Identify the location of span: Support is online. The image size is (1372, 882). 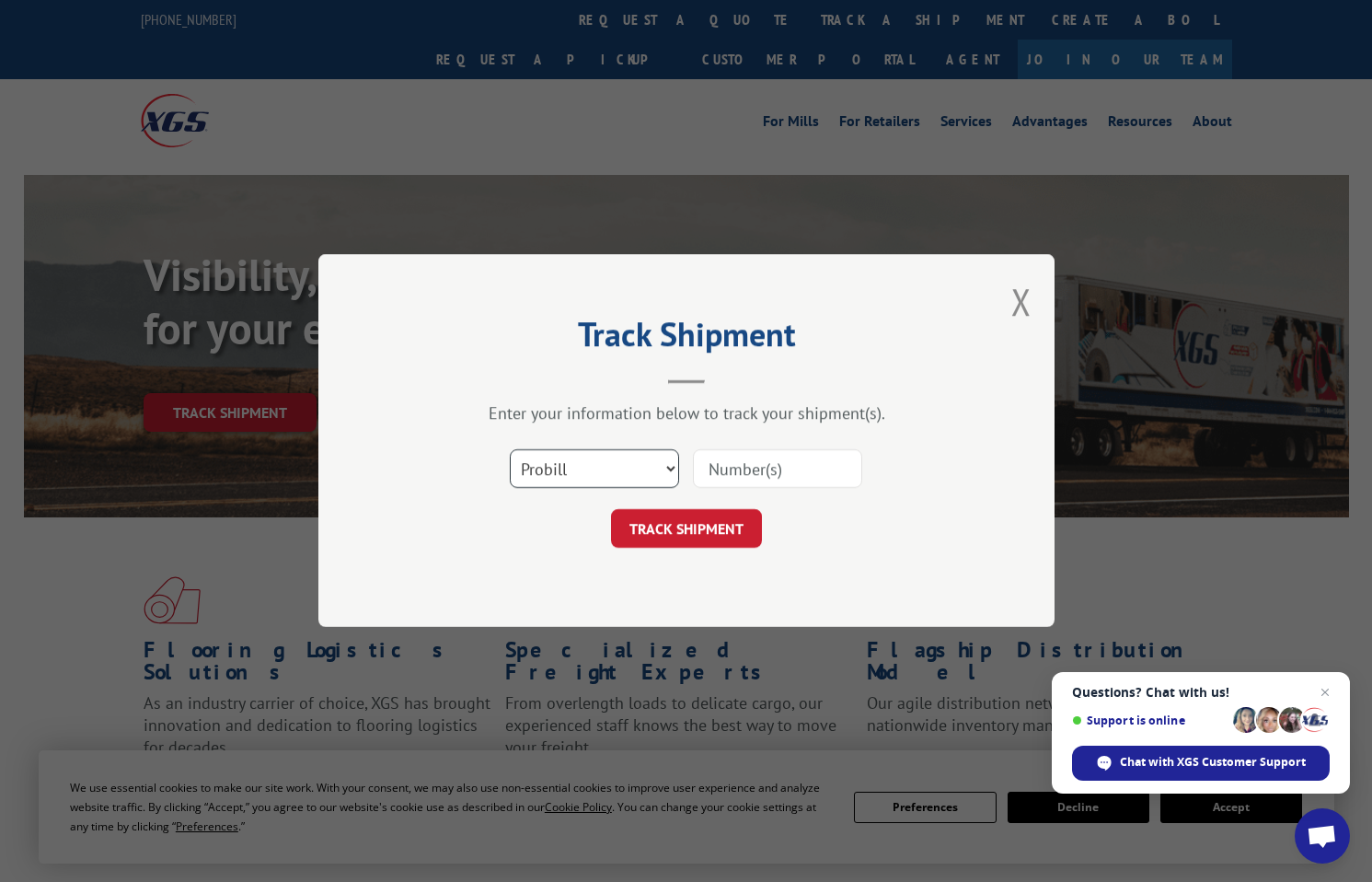
(1149, 720).